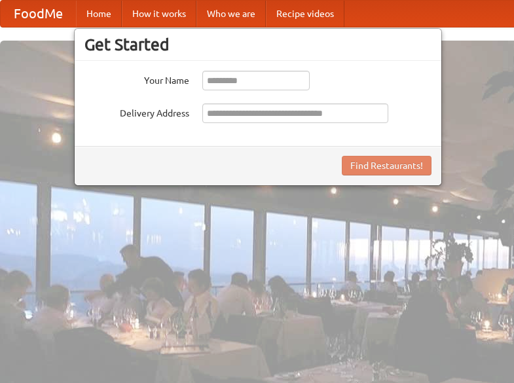  I want to click on a: Recipe videos, so click(305, 14).